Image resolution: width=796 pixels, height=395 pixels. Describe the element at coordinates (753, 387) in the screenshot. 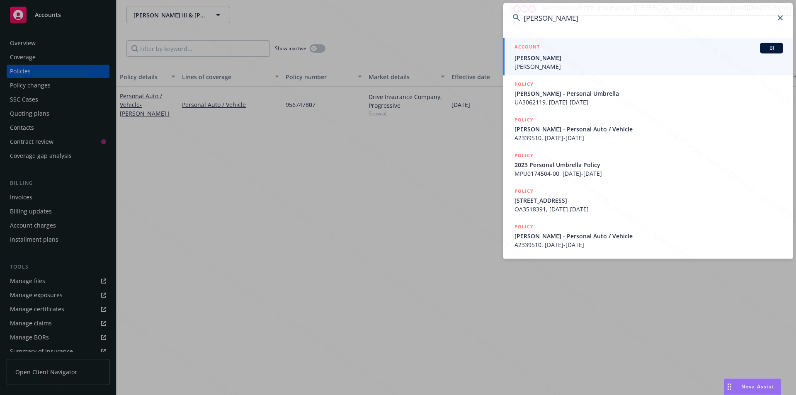

I see `button: Nova Assist` at that location.